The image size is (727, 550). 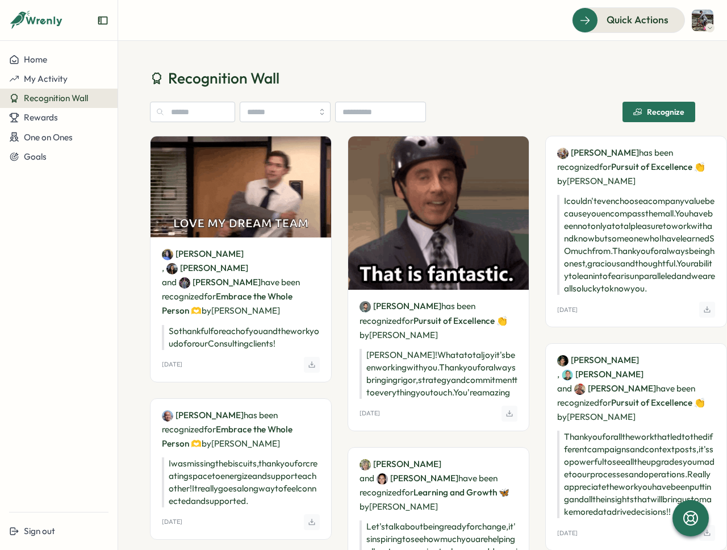 I want to click on img: Emily Edwards, so click(x=168, y=255).